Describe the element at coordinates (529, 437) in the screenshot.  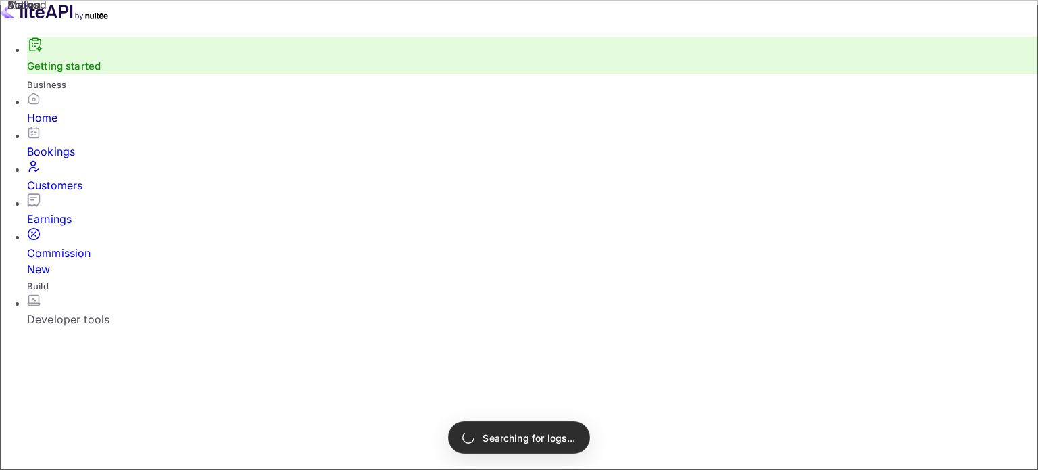
I see `p: Searching for logs...` at that location.